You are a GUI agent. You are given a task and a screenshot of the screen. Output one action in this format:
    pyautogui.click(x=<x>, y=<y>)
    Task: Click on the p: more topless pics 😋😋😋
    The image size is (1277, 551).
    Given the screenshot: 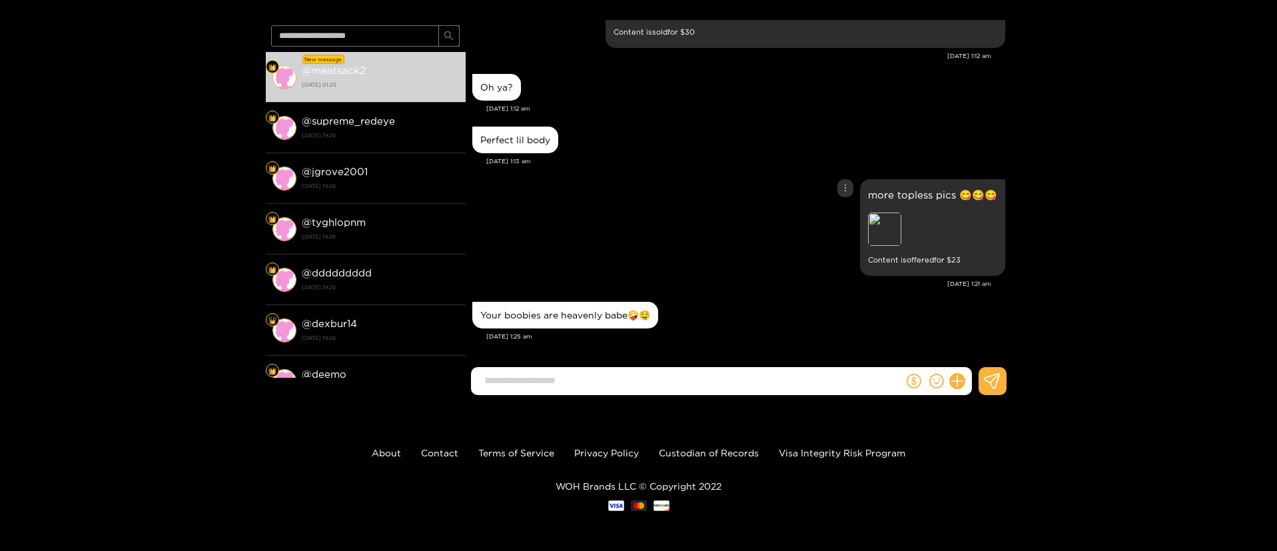 What is the action you would take?
    pyautogui.click(x=933, y=195)
    